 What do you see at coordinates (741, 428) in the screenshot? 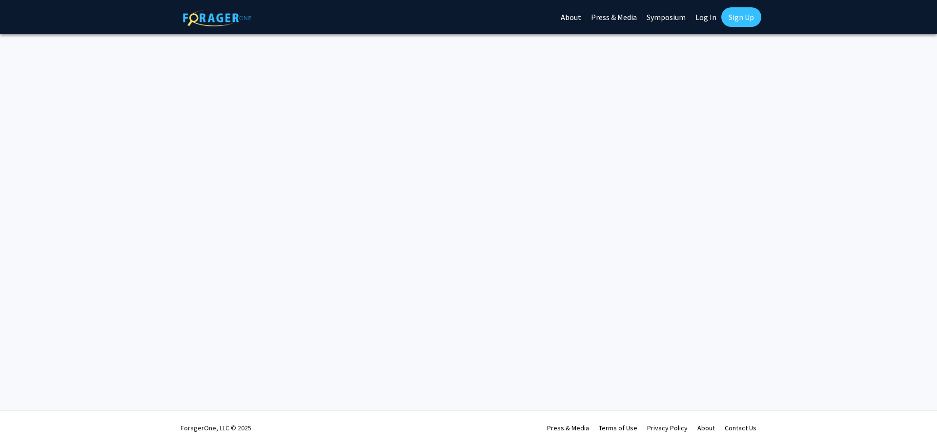
I see `a: Contact Us` at bounding box center [741, 428].